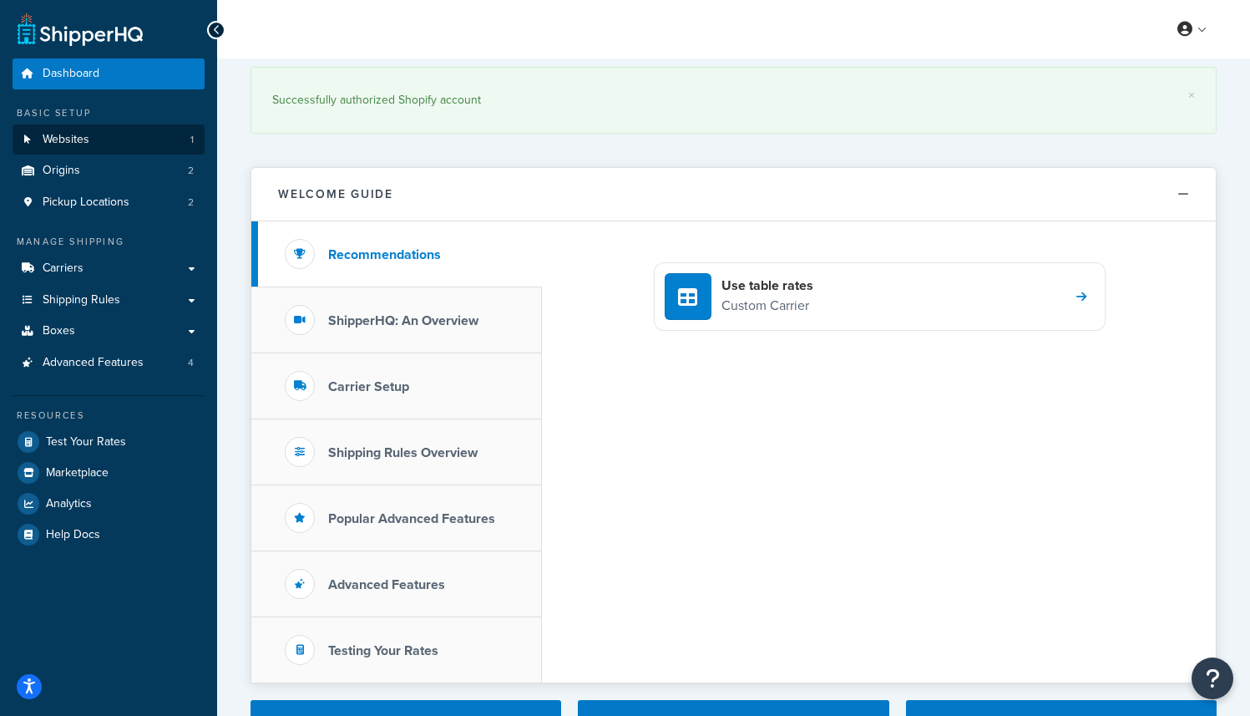  Describe the element at coordinates (81, 300) in the screenshot. I see `span: Shipping Rules` at that location.